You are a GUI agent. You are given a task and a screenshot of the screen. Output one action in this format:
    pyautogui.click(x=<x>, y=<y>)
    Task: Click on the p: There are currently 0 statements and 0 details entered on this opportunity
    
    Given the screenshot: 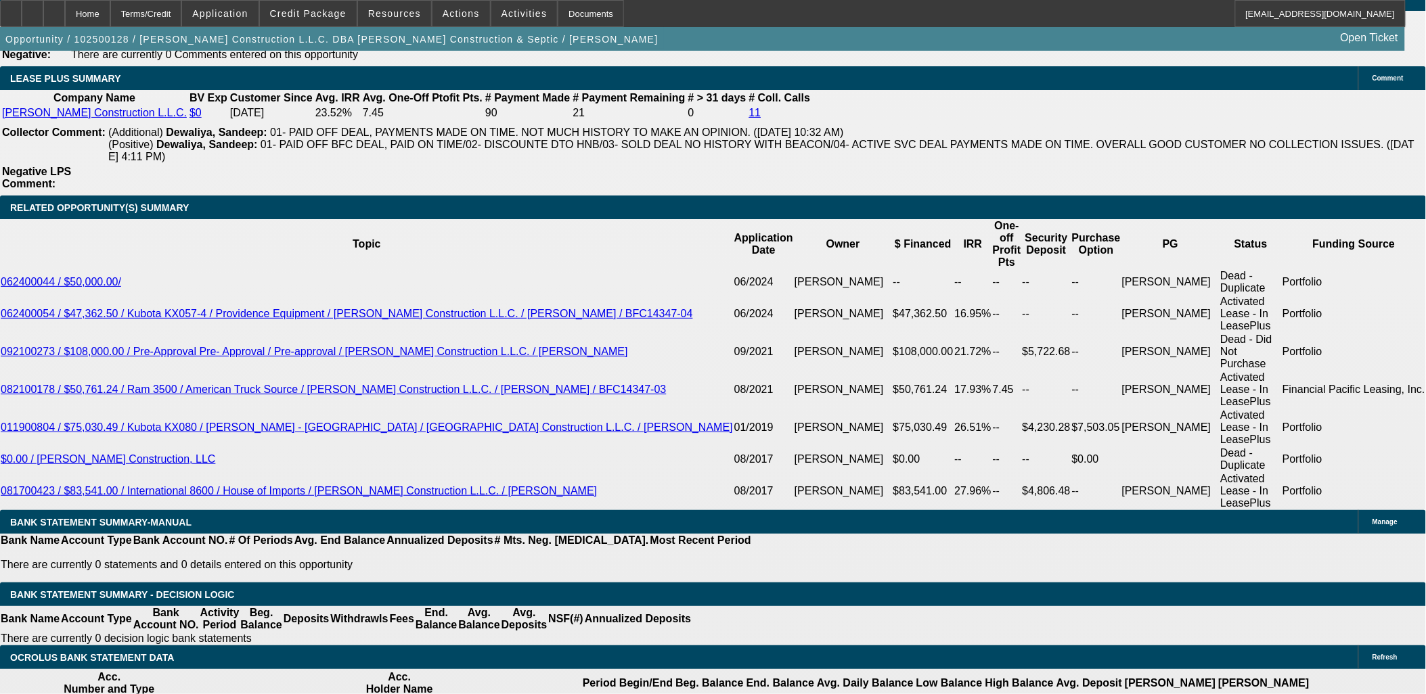 What is the action you would take?
    pyautogui.click(x=376, y=565)
    